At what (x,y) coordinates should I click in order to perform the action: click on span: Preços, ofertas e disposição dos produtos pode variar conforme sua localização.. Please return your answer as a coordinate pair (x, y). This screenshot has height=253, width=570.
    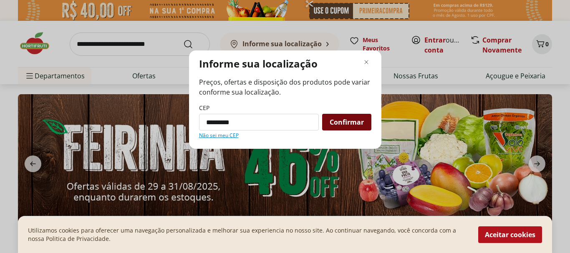
    Looking at the image, I should click on (285, 87).